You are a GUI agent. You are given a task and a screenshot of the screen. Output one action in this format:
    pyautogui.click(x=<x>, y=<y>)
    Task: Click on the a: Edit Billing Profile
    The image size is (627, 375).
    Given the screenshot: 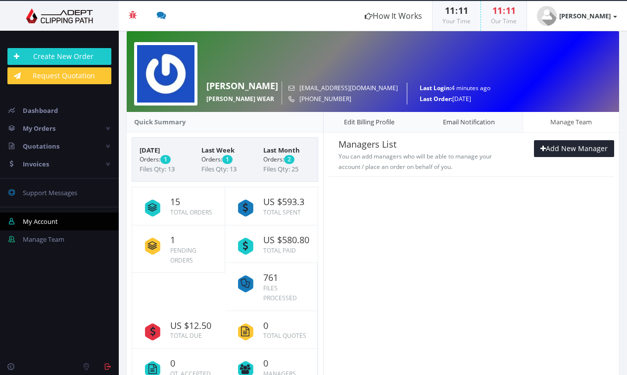 What is the action you would take?
    pyautogui.click(x=369, y=122)
    